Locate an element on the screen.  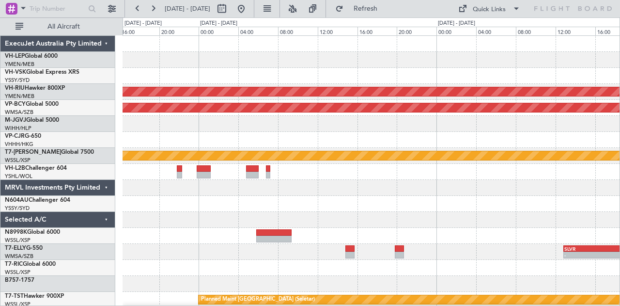
span: VH-L2B is located at coordinates (15, 168).